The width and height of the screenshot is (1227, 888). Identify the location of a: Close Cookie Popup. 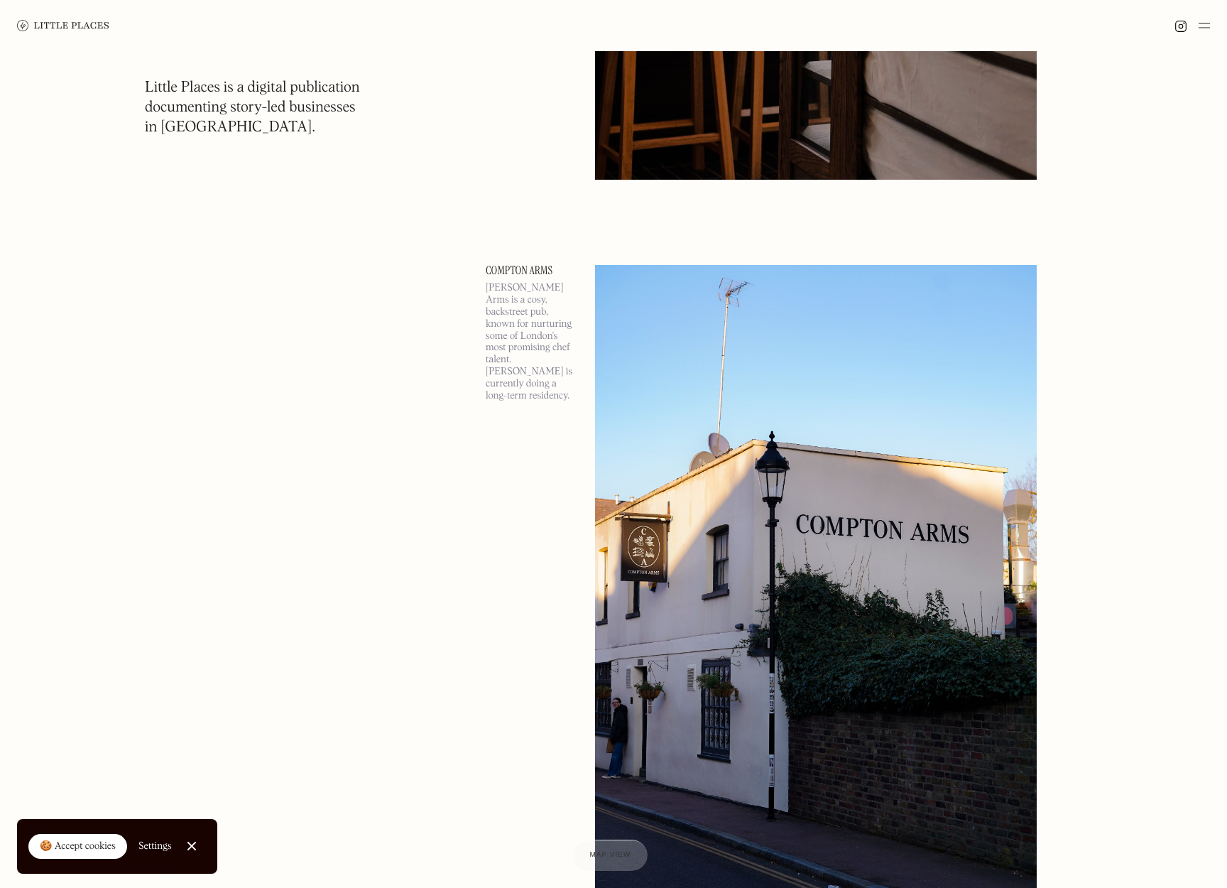
(192, 846).